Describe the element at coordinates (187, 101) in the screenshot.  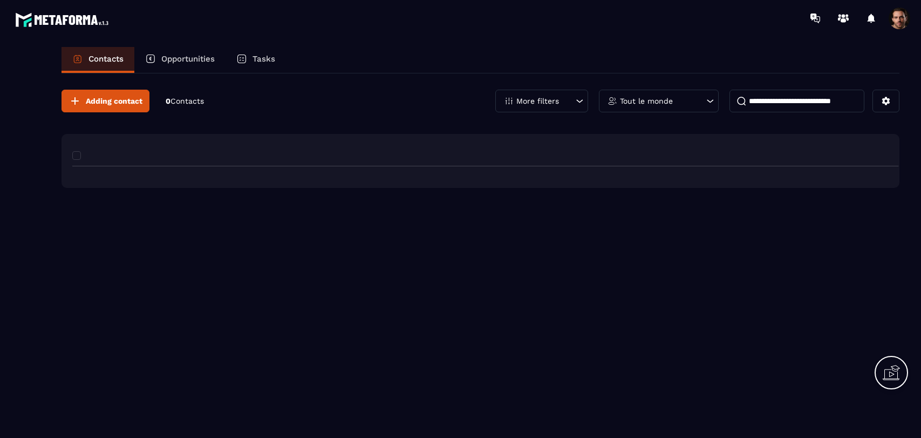
I see `span: Contacts` at that location.